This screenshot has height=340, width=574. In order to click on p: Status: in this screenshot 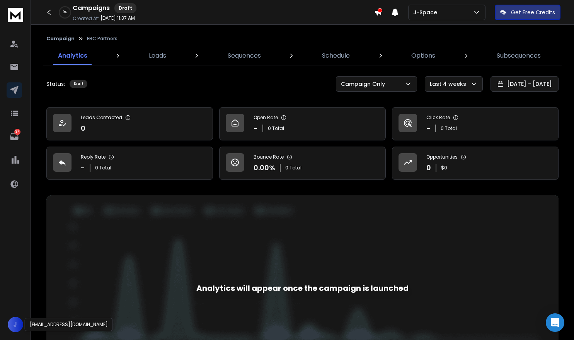, I will do `click(56, 84)`.